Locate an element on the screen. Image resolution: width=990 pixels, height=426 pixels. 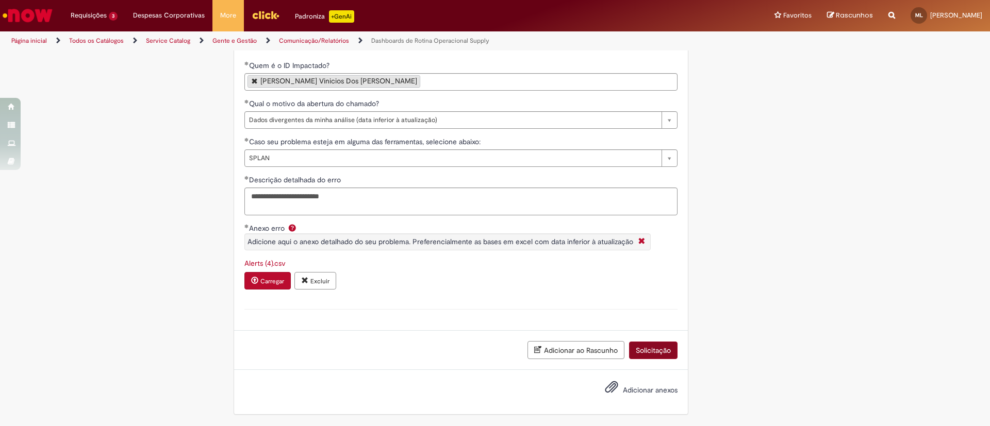
div: Padroniza is located at coordinates (324, 16).